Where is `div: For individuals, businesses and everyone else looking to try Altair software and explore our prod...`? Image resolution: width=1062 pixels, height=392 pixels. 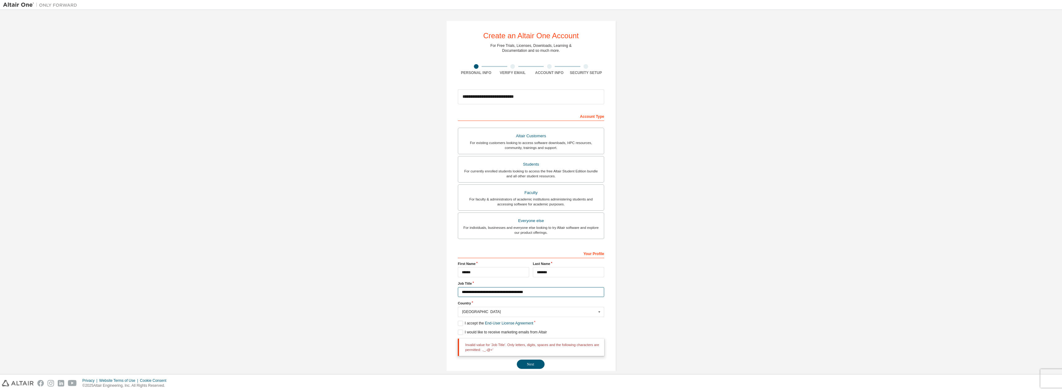
div: For individuals, businesses and everyone else looking to try Altair software and explore our prod... is located at coordinates (531, 230).